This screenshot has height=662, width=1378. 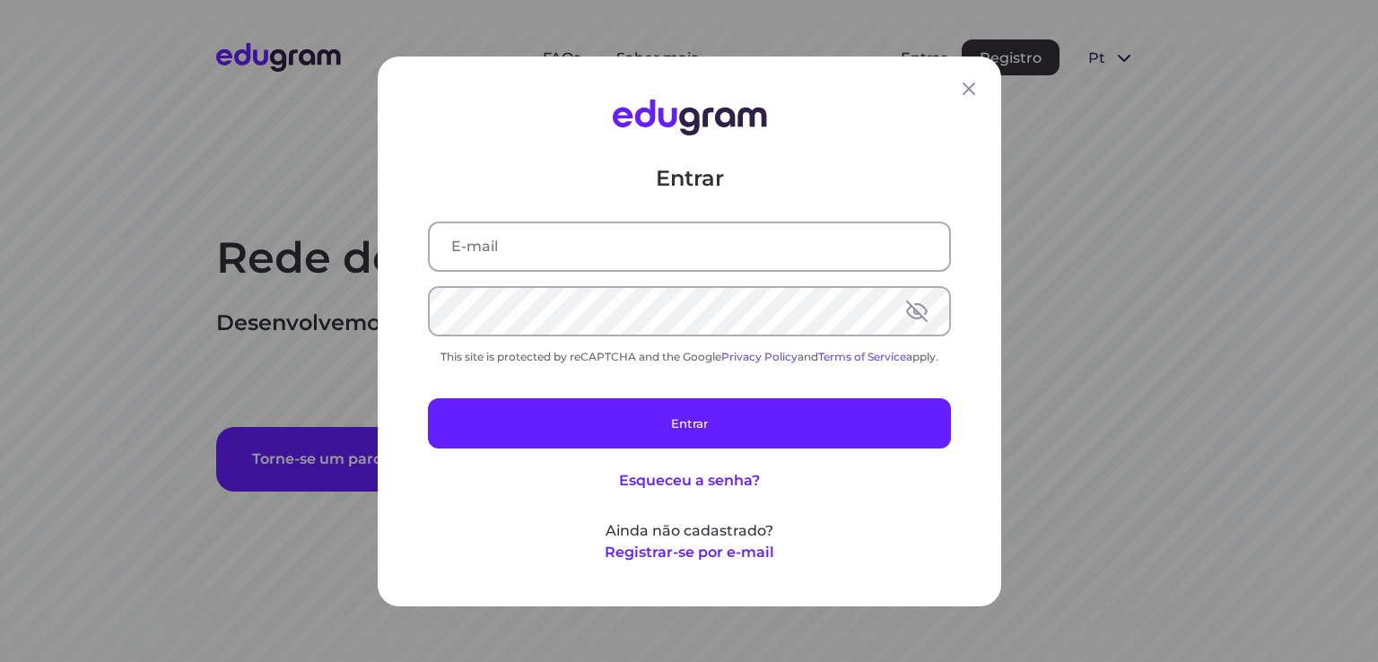 I want to click on p: Ainda não cadastrado?, so click(x=689, y=530).